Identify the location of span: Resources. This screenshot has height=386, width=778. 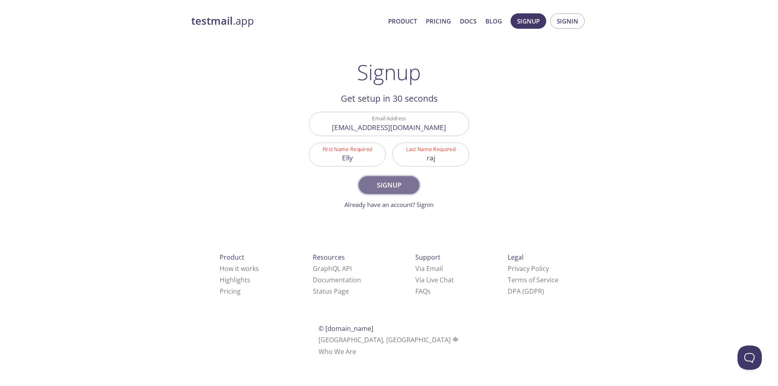
(329, 257).